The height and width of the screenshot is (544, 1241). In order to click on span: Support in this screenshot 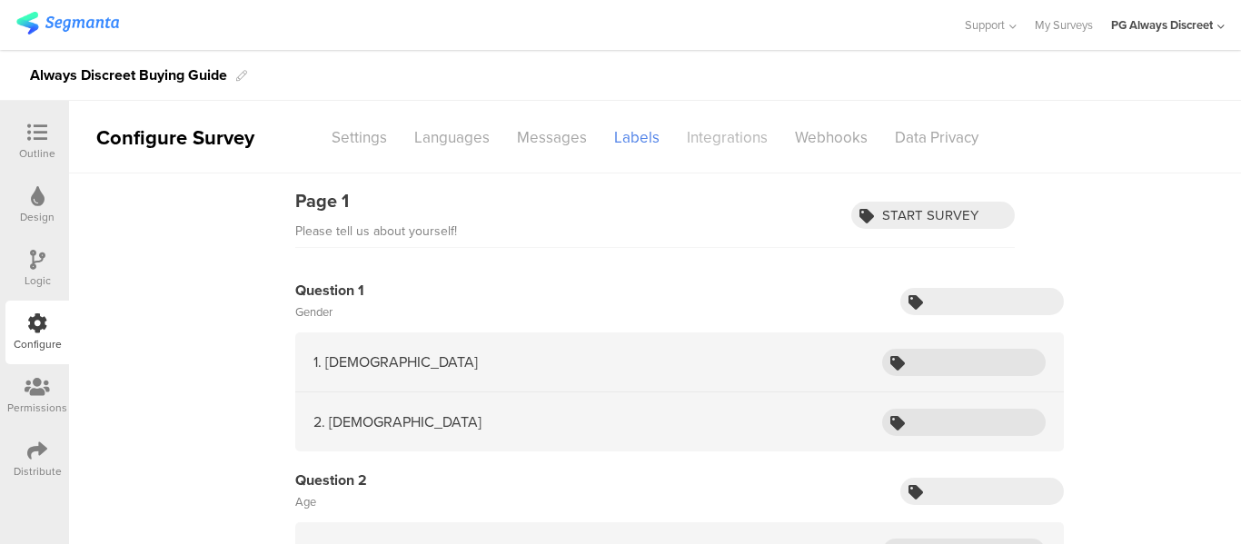, I will do `click(985, 25)`.